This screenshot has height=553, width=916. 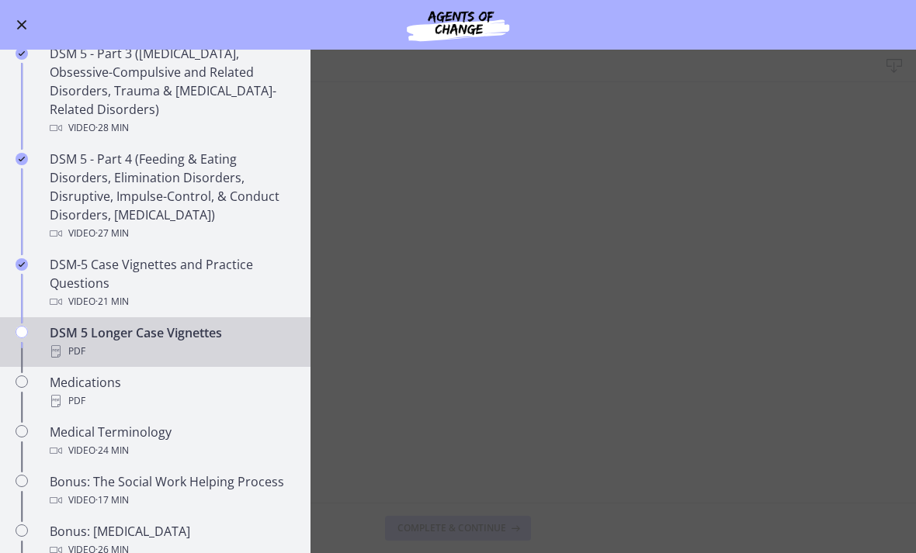 I want to click on span: · 21 min, so click(x=112, y=302).